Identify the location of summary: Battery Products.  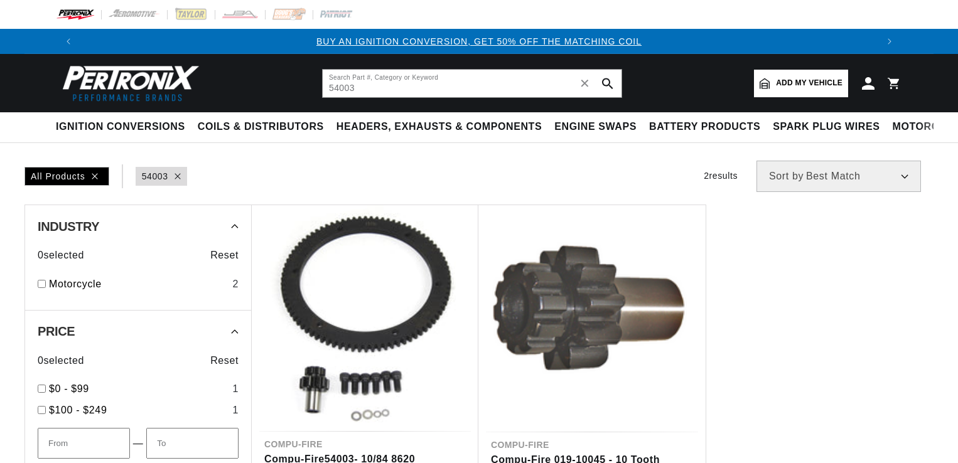
(704, 127).